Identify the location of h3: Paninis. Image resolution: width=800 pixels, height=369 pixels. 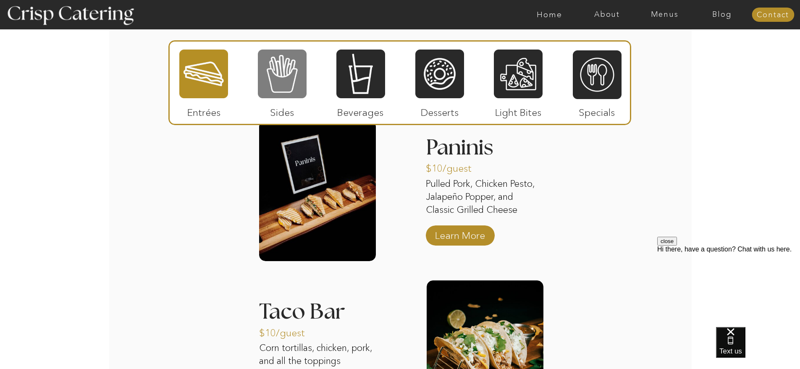
(484, 150).